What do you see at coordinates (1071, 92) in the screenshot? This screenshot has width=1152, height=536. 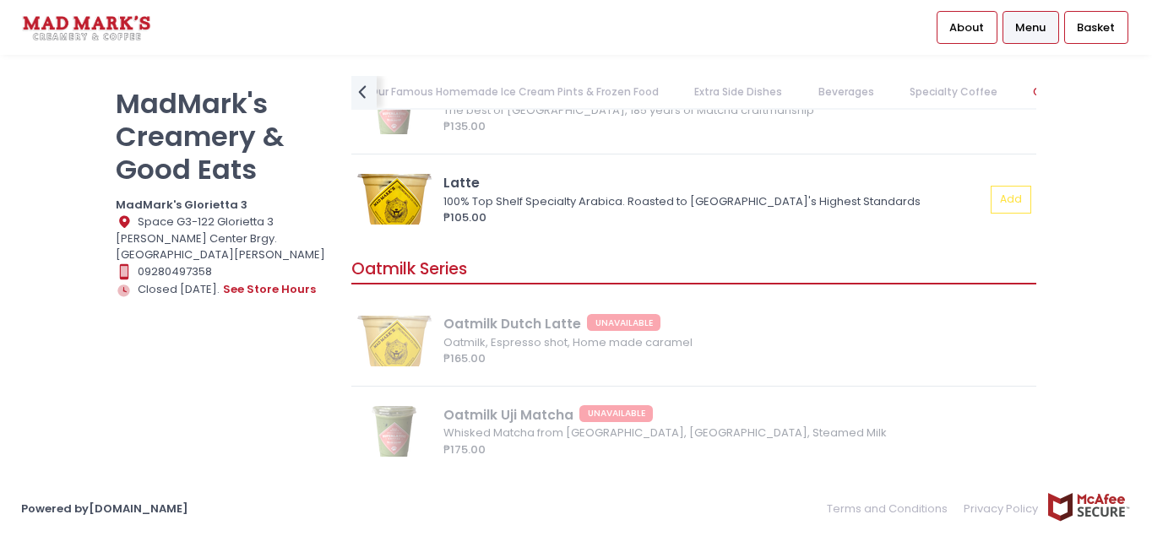 I see `a: Oatmilk Series` at bounding box center [1071, 92].